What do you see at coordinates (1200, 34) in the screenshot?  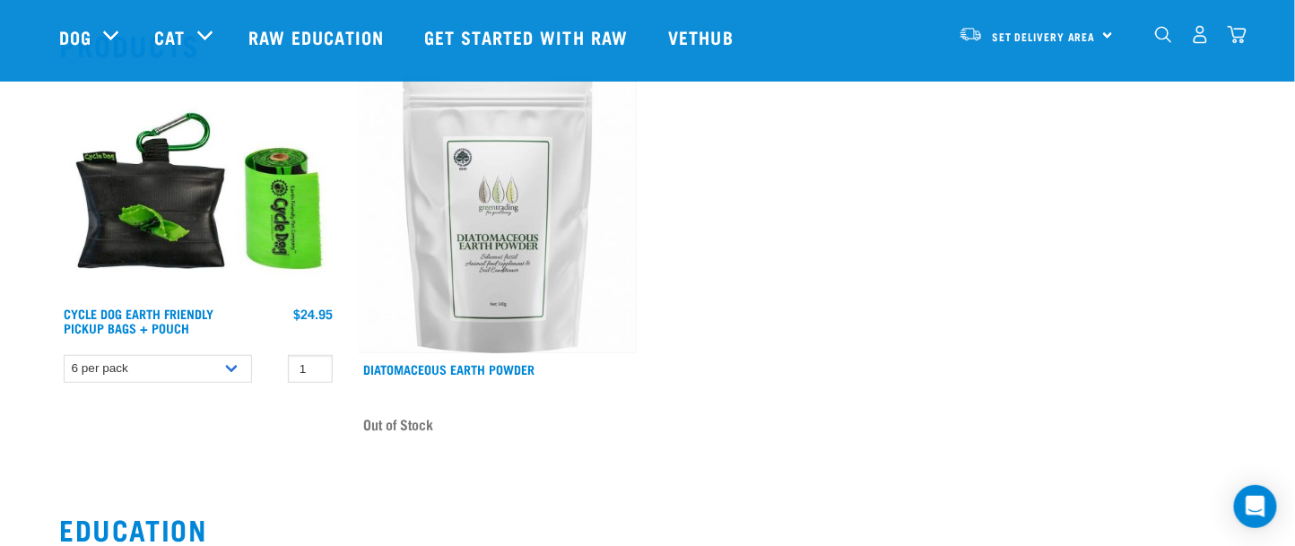 I see `img: user.png` at bounding box center [1200, 34].